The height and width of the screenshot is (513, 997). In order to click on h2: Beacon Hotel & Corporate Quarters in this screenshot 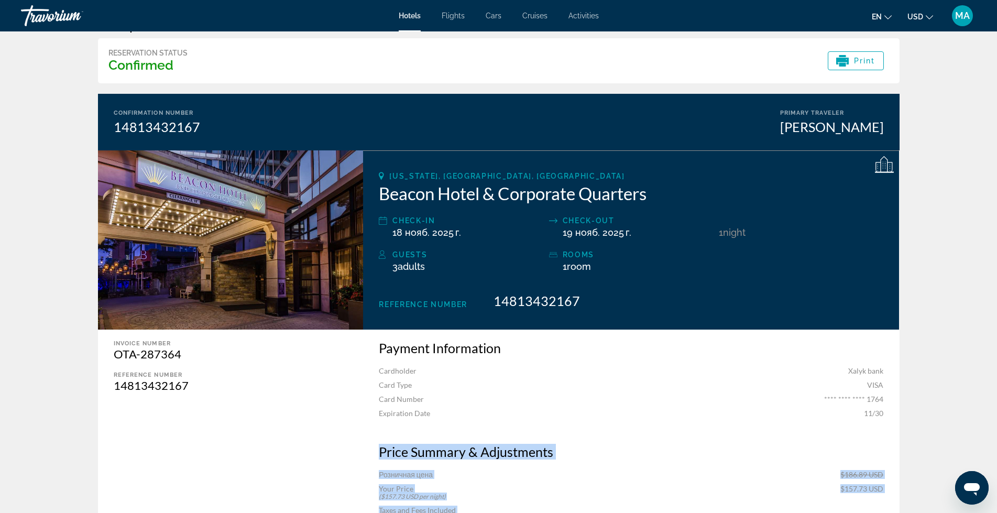, I will do `click(631, 193)`.